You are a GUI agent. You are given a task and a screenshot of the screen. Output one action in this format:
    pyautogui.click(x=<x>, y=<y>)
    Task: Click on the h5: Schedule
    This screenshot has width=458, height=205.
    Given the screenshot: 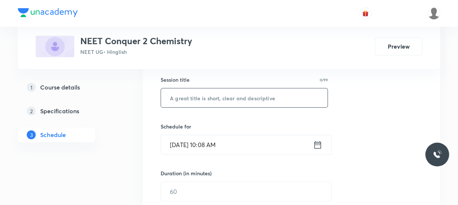 What is the action you would take?
    pyautogui.click(x=53, y=135)
    